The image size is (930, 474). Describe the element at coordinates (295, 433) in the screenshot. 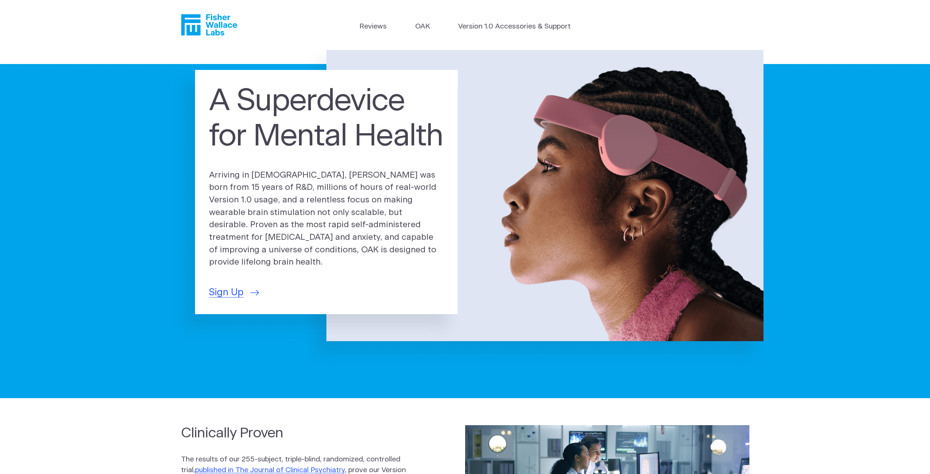

I see `h2: Clinically Proven` at that location.